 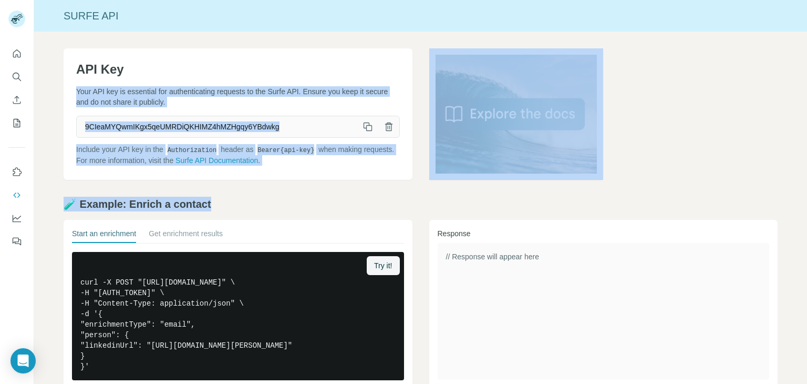 I want to click on span: 9CIeaMYQwmIKgx5qeUMRDiQKHIMZ4hMZHgqy6YBdwkg, so click(x=217, y=127).